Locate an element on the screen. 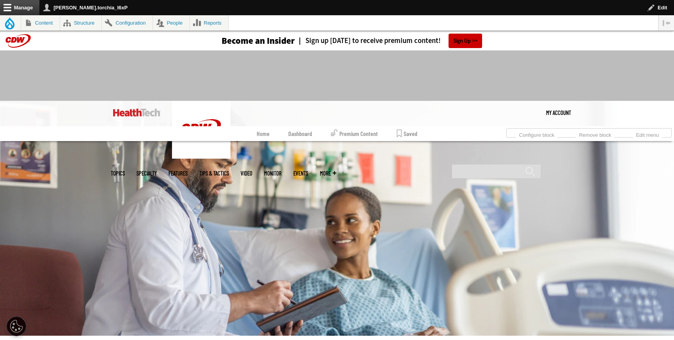 Image resolution: width=674 pixels, height=340 pixels. a: Events is located at coordinates (301, 173).